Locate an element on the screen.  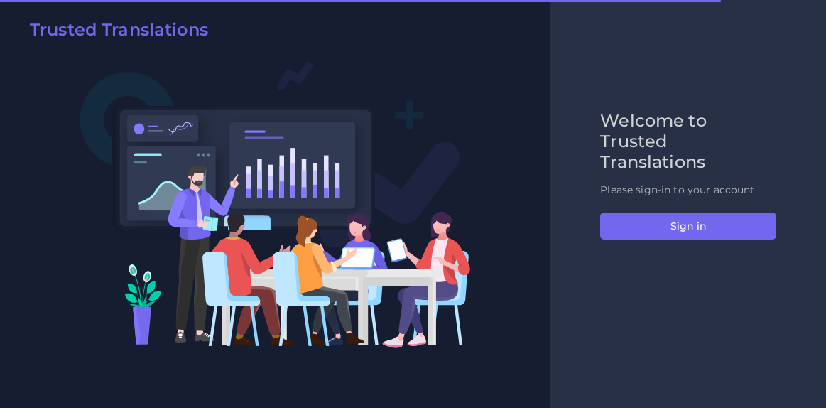
img: Login V2 is located at coordinates (275, 204).